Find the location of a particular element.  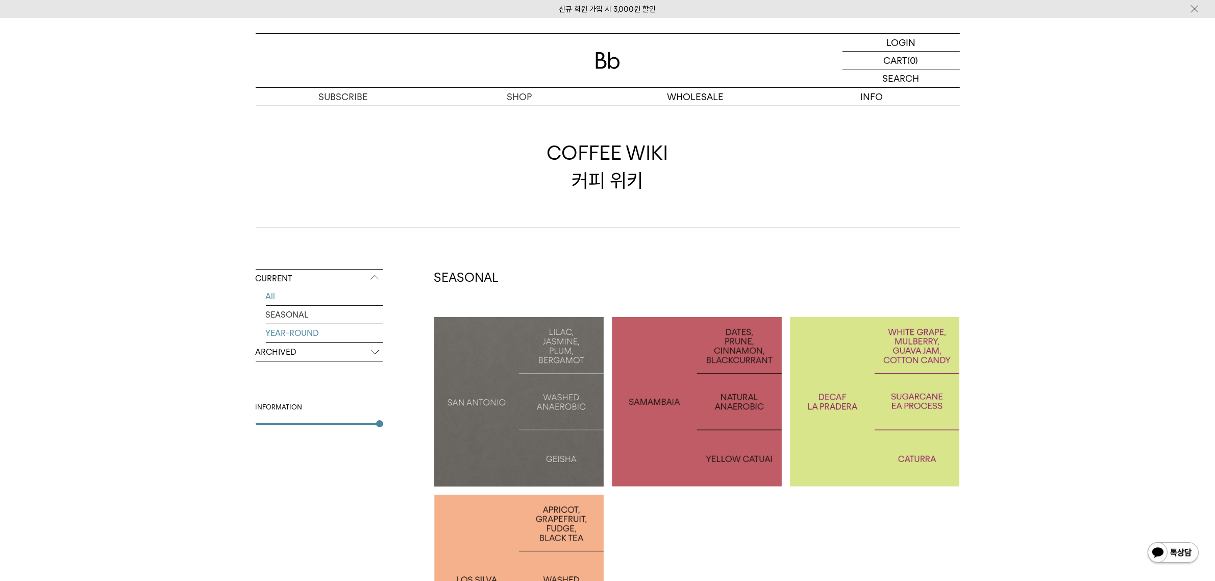

a: 콜롬비아 라 프라데라 디카페인 COLOMBIA LA PRADERA DECAF is located at coordinates (874, 402).